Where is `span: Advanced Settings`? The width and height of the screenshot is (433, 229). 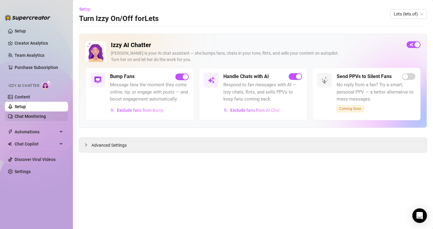 span: Advanced Settings is located at coordinates (109, 145).